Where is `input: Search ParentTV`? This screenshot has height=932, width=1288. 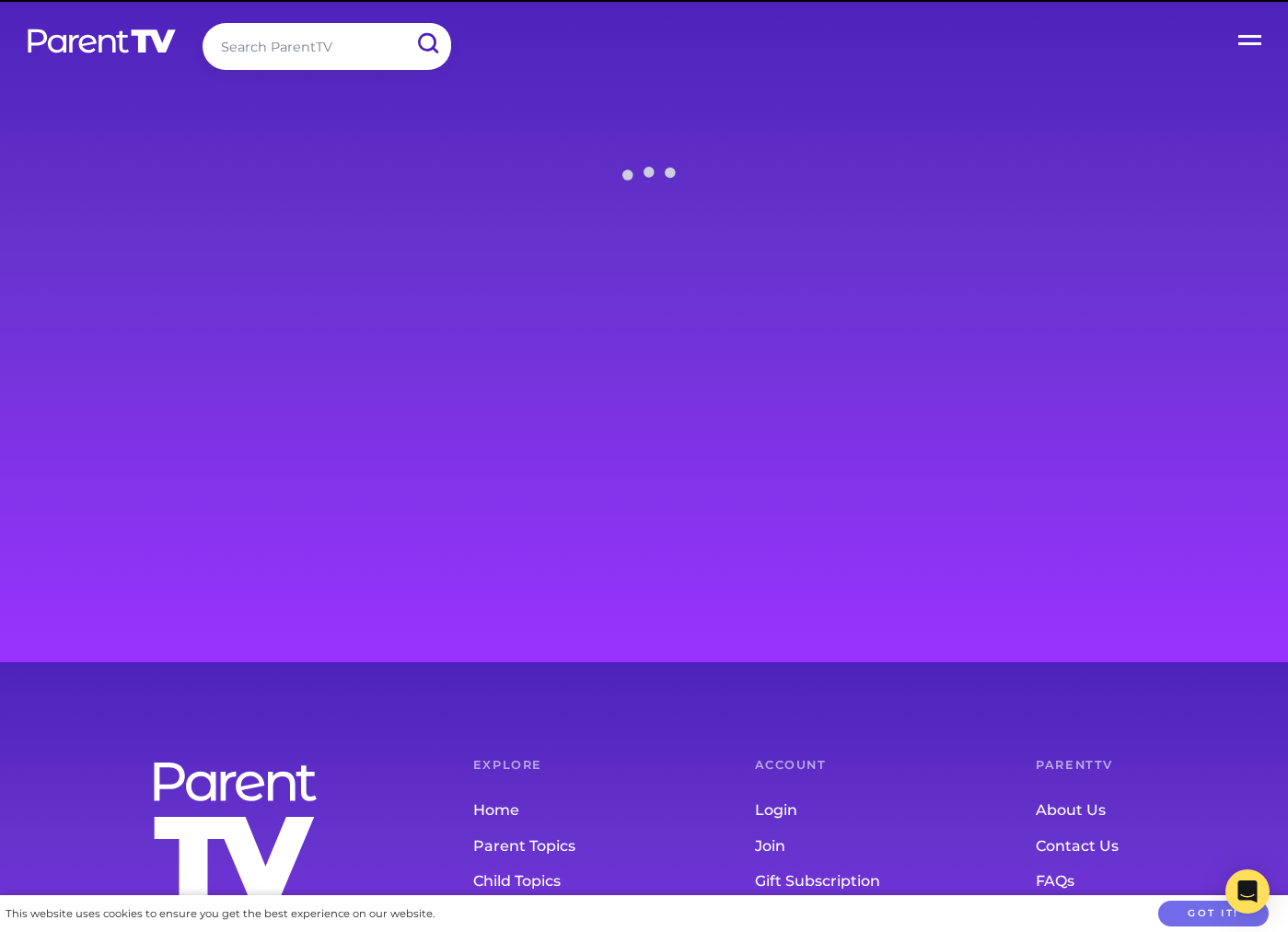
input: Search ParentTV is located at coordinates (327, 46).